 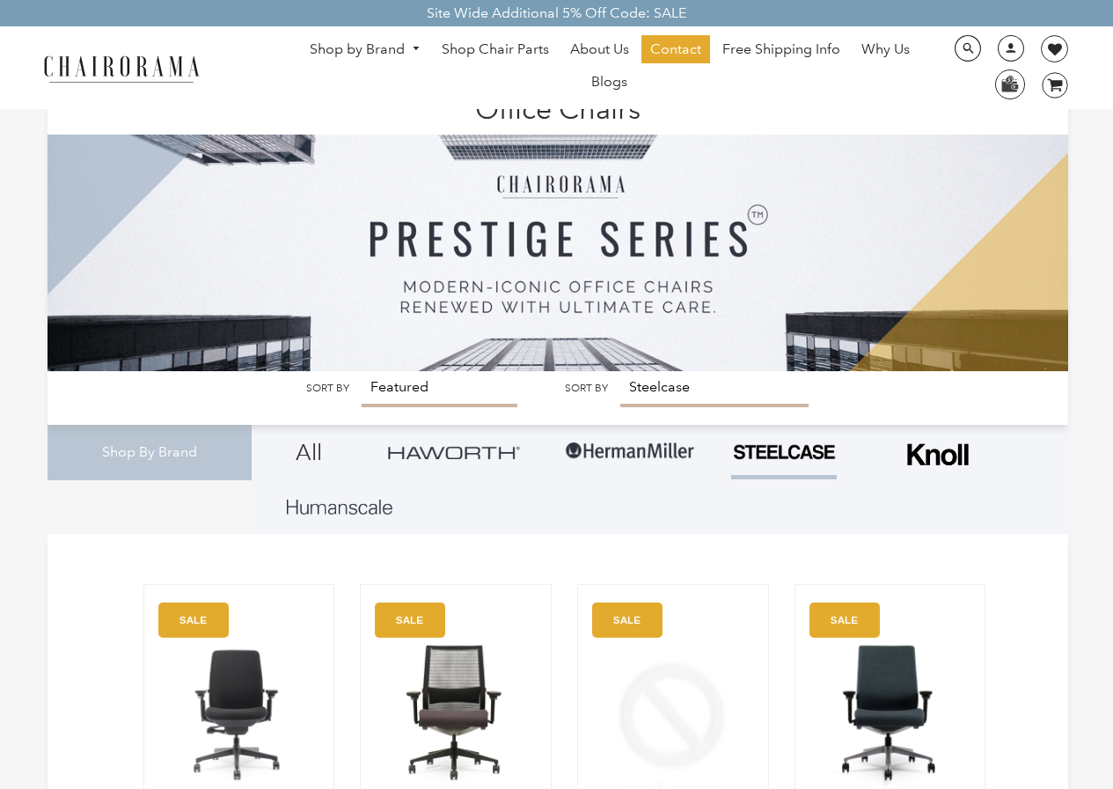 I want to click on a: Shop by Brand, so click(x=365, y=49).